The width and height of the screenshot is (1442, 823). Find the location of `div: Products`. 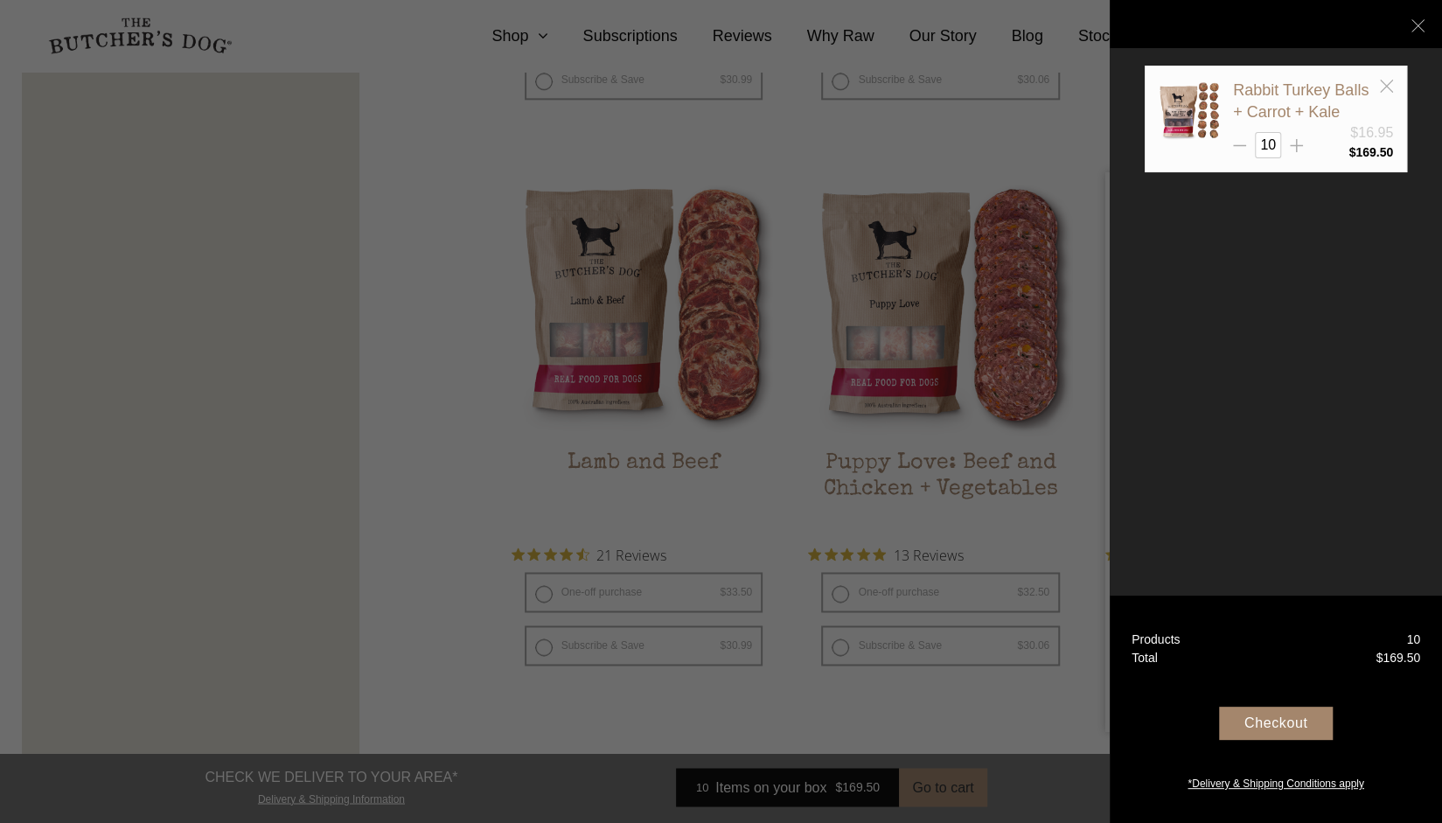

div: Products is located at coordinates (1155, 639).